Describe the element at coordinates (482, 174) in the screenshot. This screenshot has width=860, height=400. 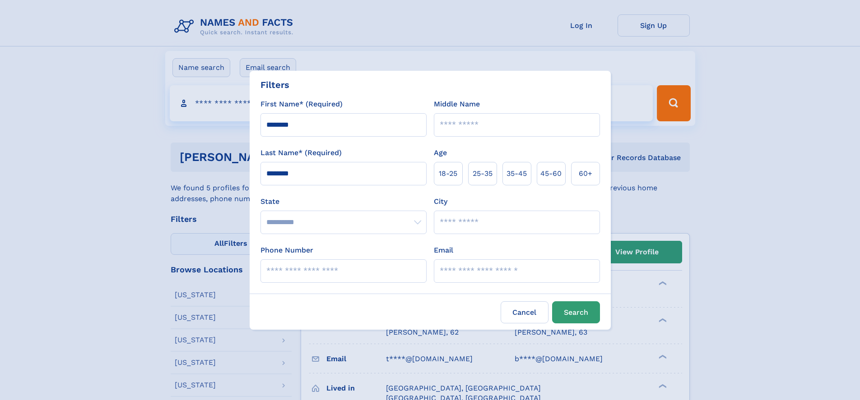
I see `span: 25‑35` at that location.